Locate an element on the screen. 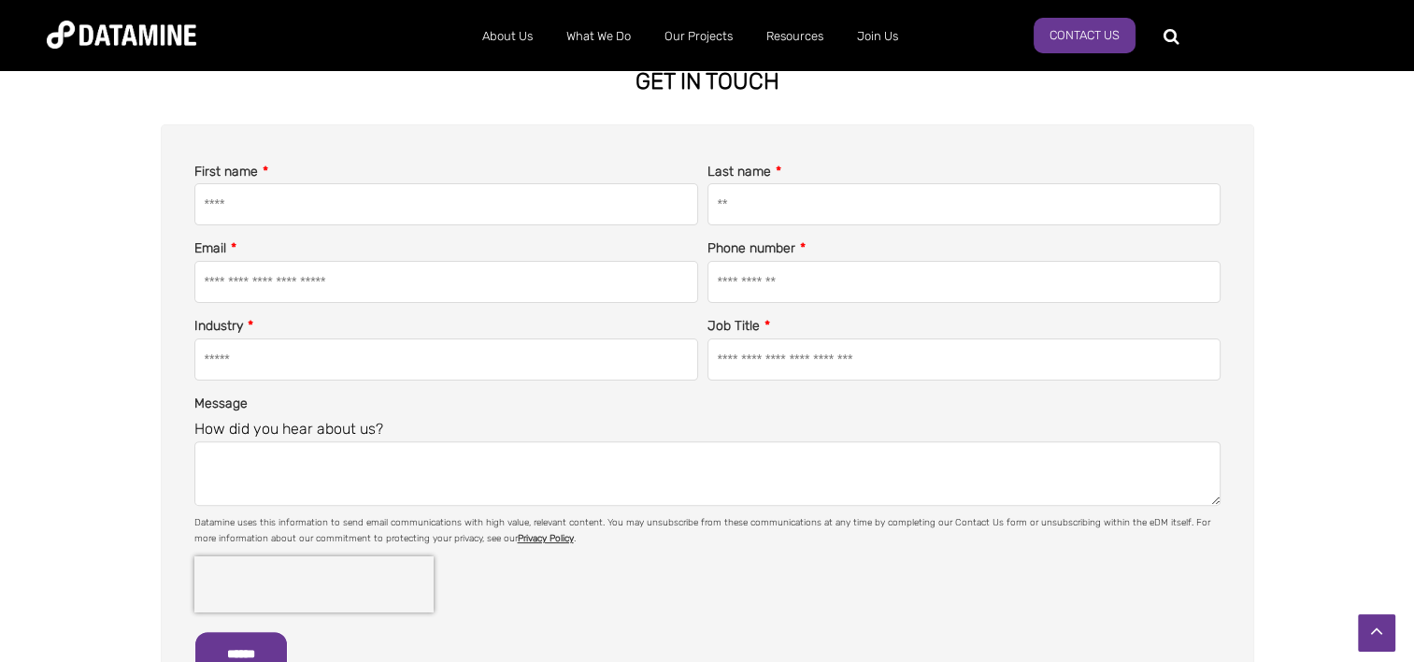 This screenshot has height=662, width=1414. p: Datamine uses this information to send email communications with high value, relevant content. Yo... is located at coordinates (708, 531).